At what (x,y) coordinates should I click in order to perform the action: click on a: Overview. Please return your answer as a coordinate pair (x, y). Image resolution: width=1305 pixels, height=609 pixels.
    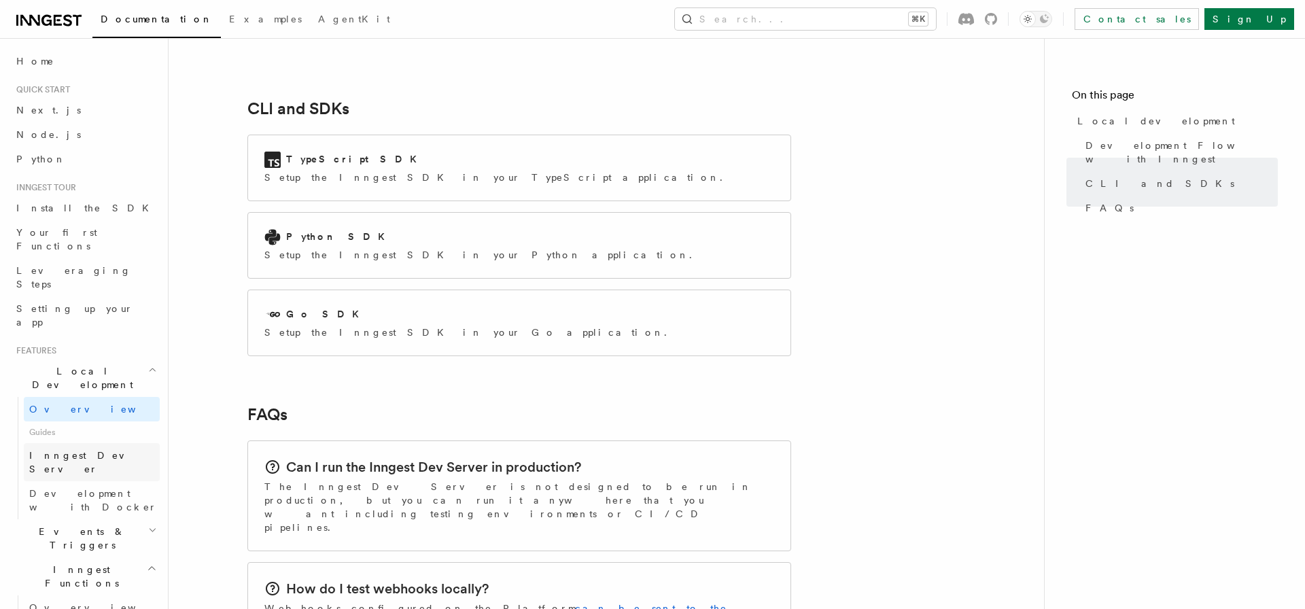
    Looking at the image, I should click on (92, 409).